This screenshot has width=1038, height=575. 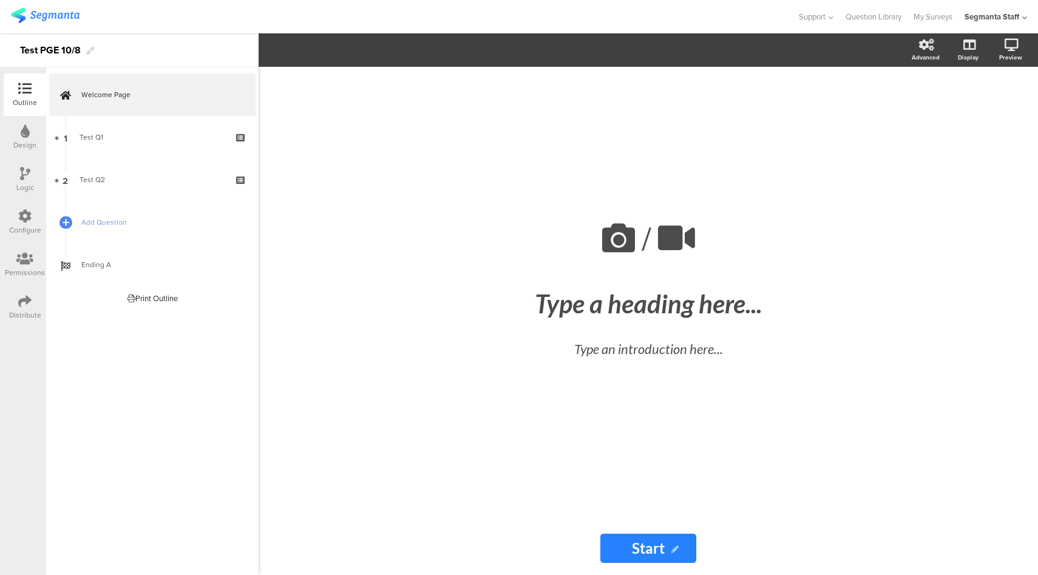 I want to click on div: Segmanta Staff, so click(x=992, y=16).